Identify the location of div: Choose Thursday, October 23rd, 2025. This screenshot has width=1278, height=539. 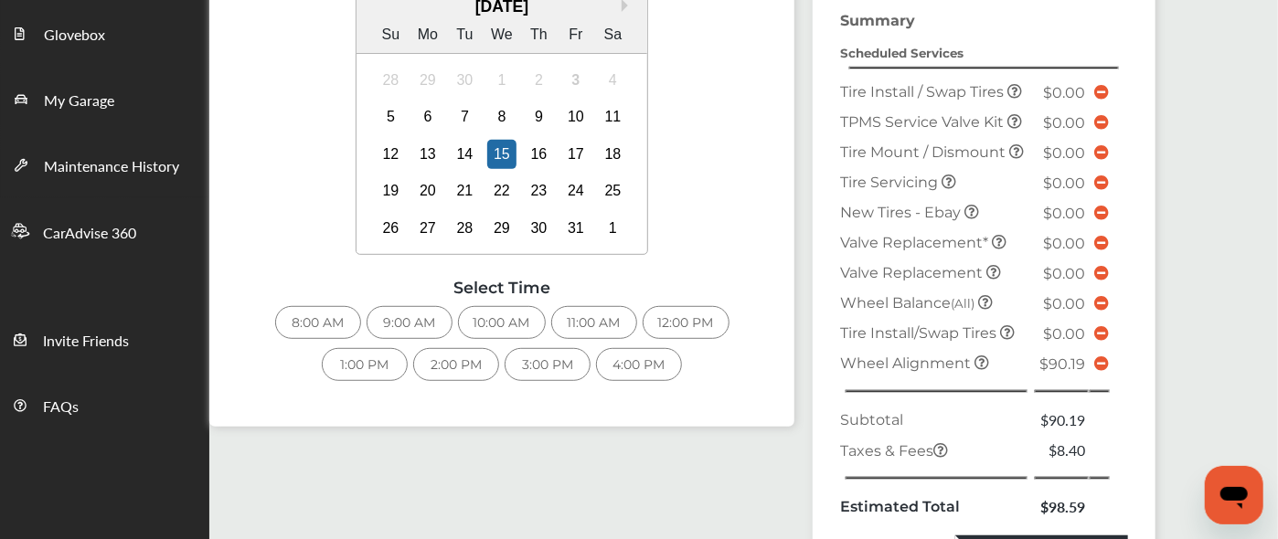
(539, 191).